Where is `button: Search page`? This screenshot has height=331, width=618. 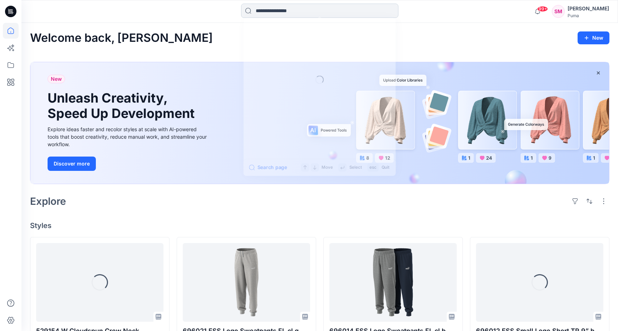
button: Search page is located at coordinates (268, 167).